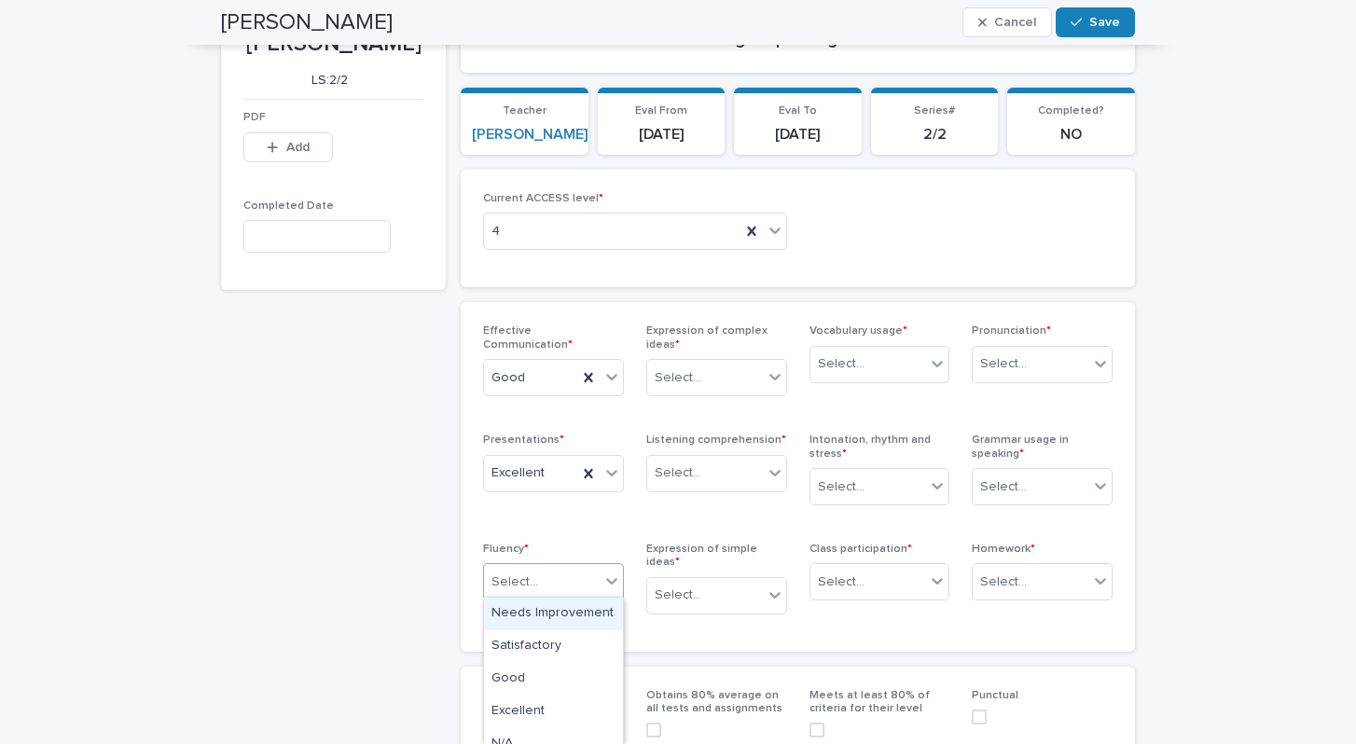 Image resolution: width=1356 pixels, height=744 pixels. What do you see at coordinates (716, 440) in the screenshot?
I see `span: Listening comprehension` at bounding box center [716, 440].